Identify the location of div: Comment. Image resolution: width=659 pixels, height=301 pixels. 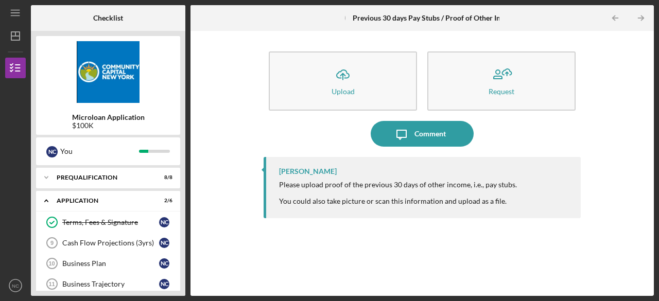
(430, 134).